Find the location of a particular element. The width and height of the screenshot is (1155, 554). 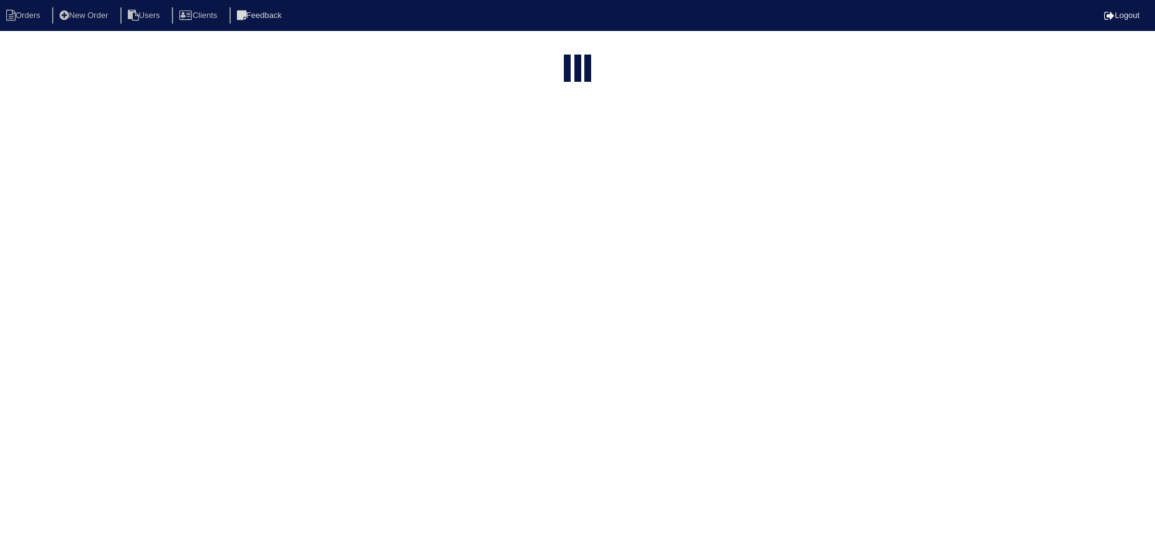

li: New Order is located at coordinates (85, 16).